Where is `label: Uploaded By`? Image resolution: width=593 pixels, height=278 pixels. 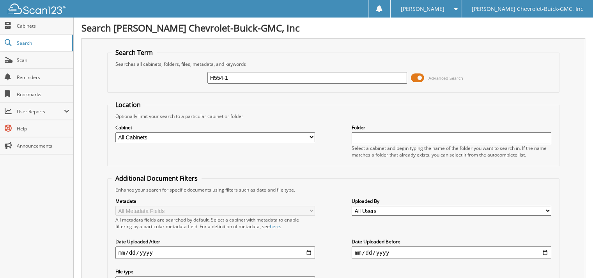 label: Uploaded By is located at coordinates (451, 201).